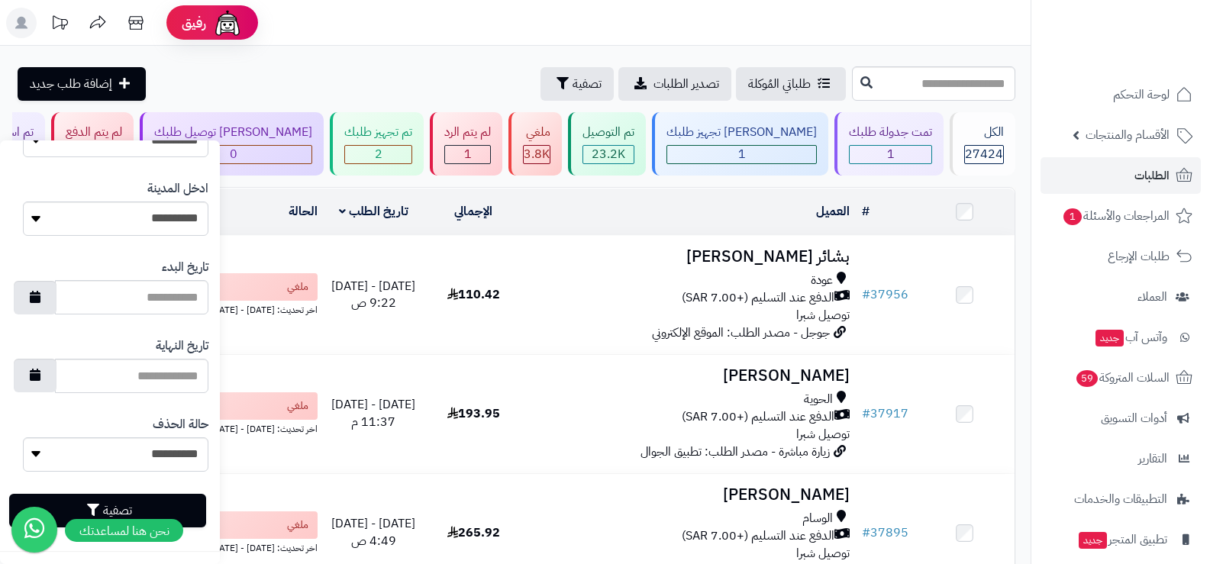  What do you see at coordinates (740, 333) in the screenshot?
I see `span: جوجل - مصدر الطلب: الموقع الإلكتروني` at bounding box center [740, 333].